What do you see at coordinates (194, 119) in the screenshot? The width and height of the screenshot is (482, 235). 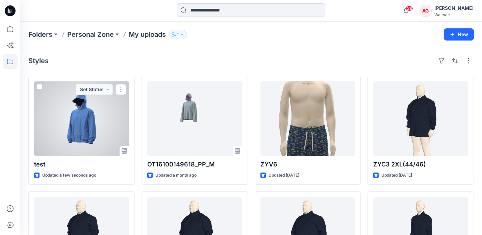 I see `a: OT16100149618_PP_M` at bounding box center [194, 119].